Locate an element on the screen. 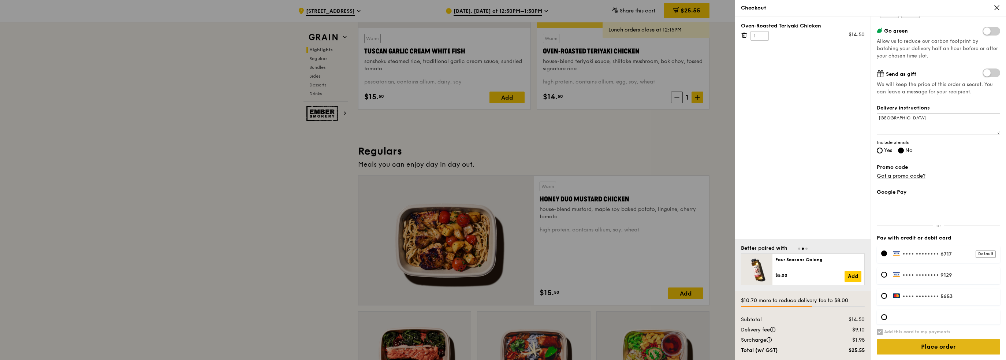  div: Surcharge is located at coordinates (781, 340).